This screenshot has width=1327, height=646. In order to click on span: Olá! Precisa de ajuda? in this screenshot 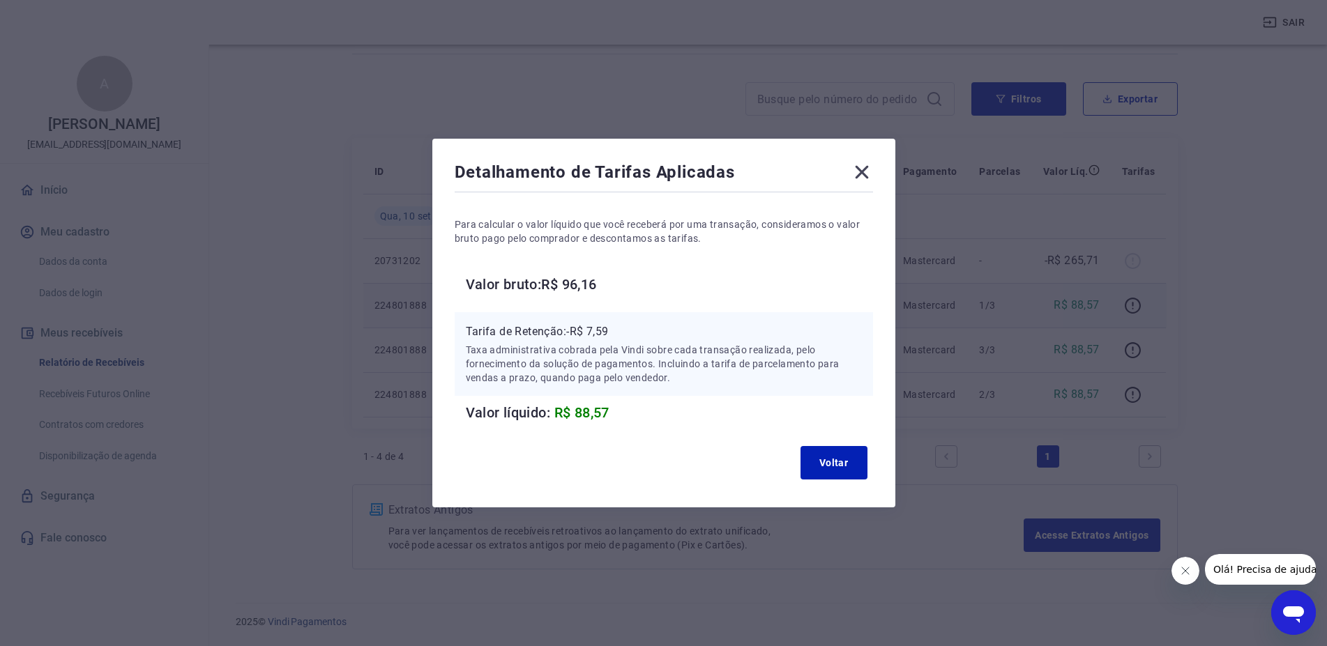, I will do `click(63, 15)`.